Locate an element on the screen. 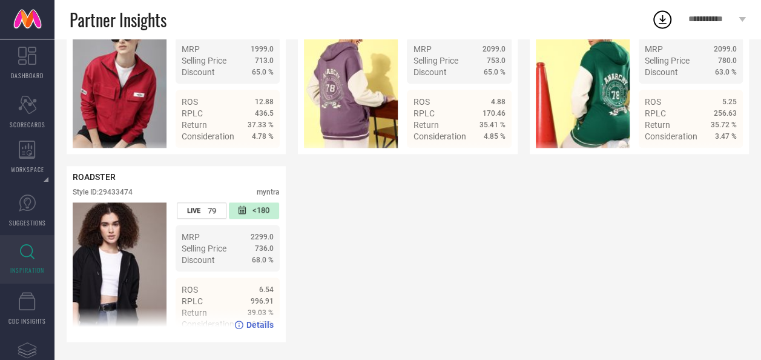 The height and width of the screenshot is (360, 761). span: 5.25 is located at coordinates (730, 102).